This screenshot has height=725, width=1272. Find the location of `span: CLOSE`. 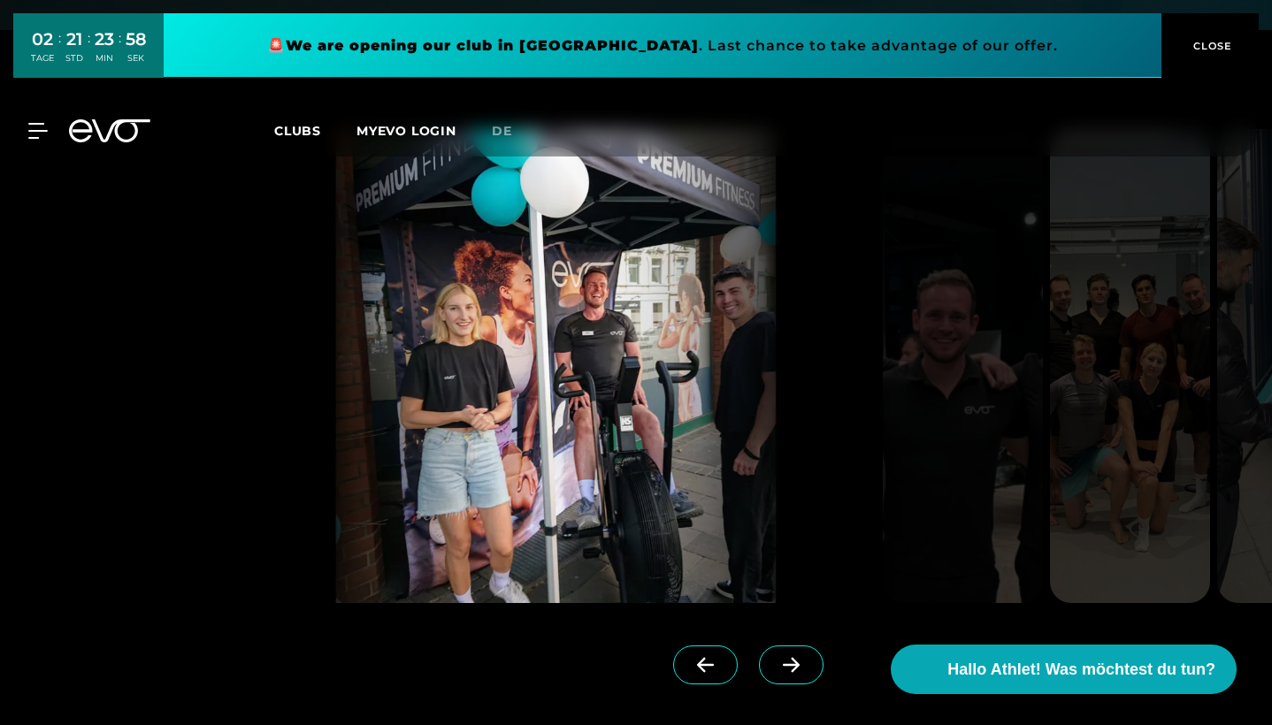

span: CLOSE is located at coordinates (1210, 46).